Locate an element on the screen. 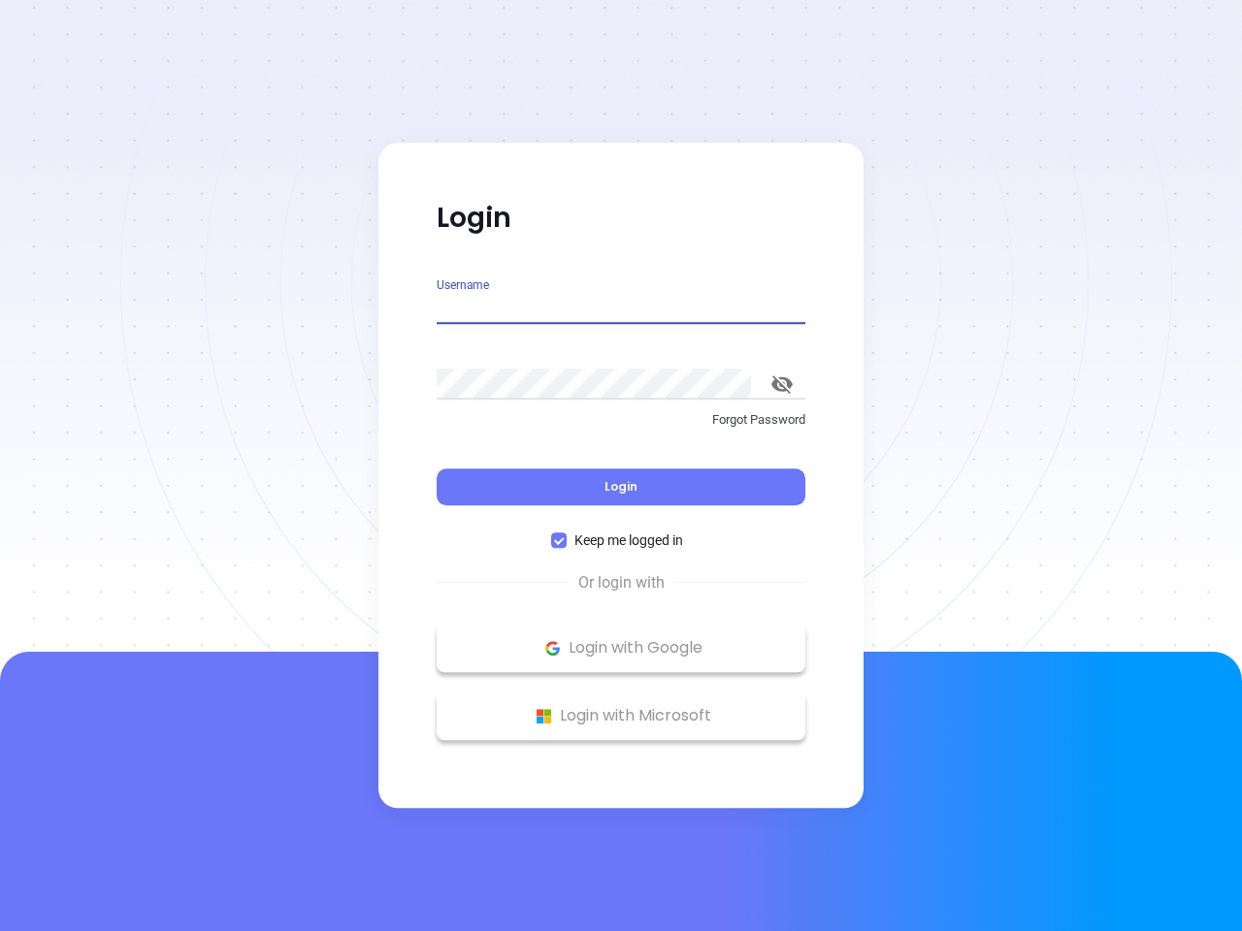  p: Login with Google is located at coordinates (621, 648).